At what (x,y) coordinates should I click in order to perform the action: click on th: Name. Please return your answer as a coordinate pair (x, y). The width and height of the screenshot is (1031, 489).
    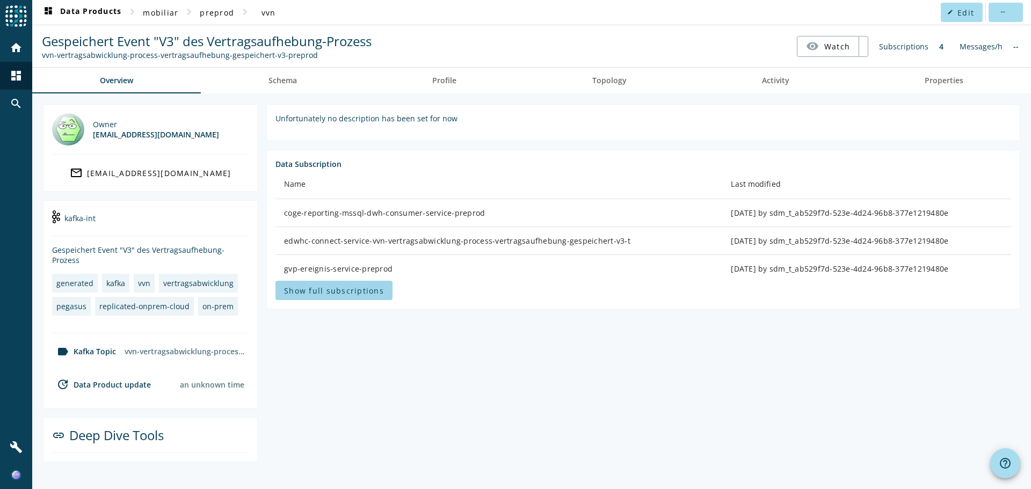
    Looking at the image, I should click on (499, 184).